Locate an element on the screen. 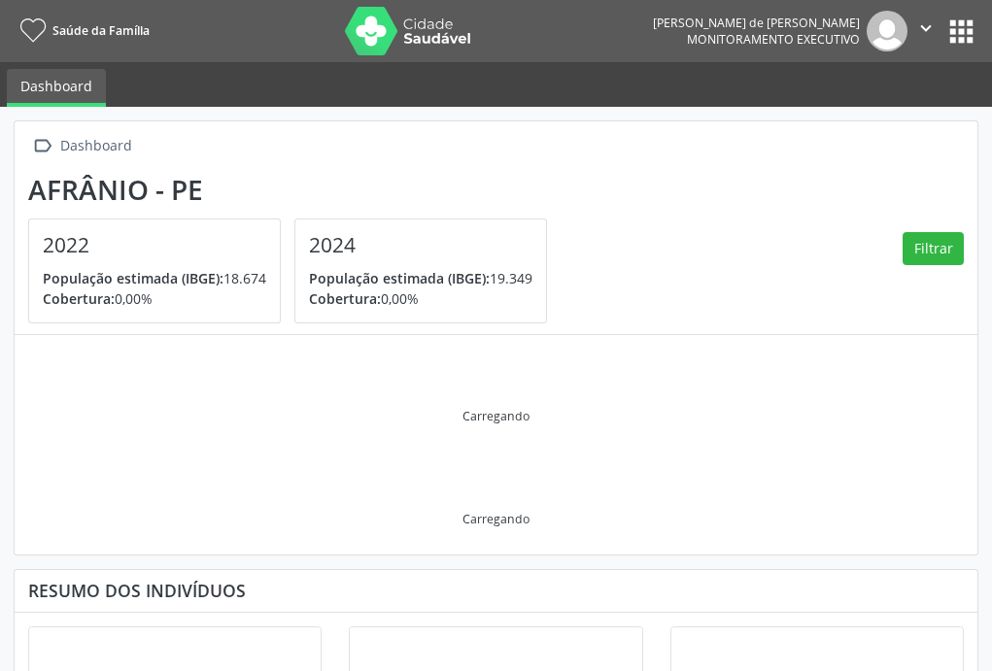 The height and width of the screenshot is (671, 992). a:  Dashboard is located at coordinates (82, 146).